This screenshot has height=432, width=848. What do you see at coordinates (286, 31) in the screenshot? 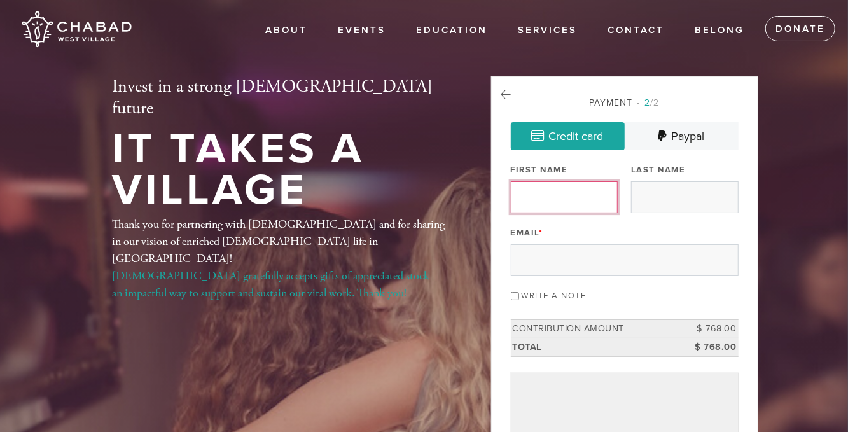
I see `a: About` at bounding box center [286, 31].